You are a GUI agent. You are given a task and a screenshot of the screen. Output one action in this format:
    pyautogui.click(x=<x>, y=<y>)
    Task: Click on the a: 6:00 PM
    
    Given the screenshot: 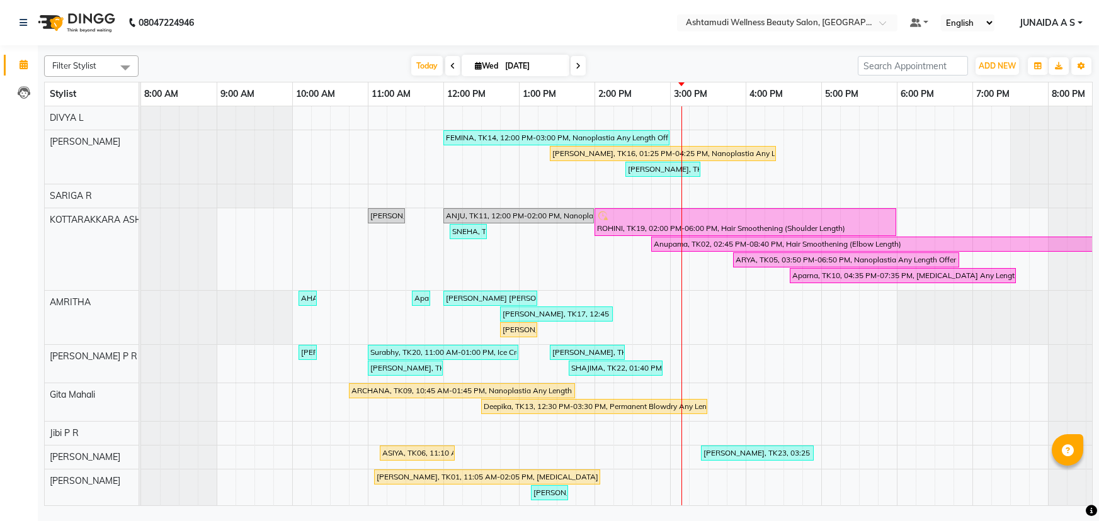 What is the action you would take?
    pyautogui.click(x=917, y=94)
    